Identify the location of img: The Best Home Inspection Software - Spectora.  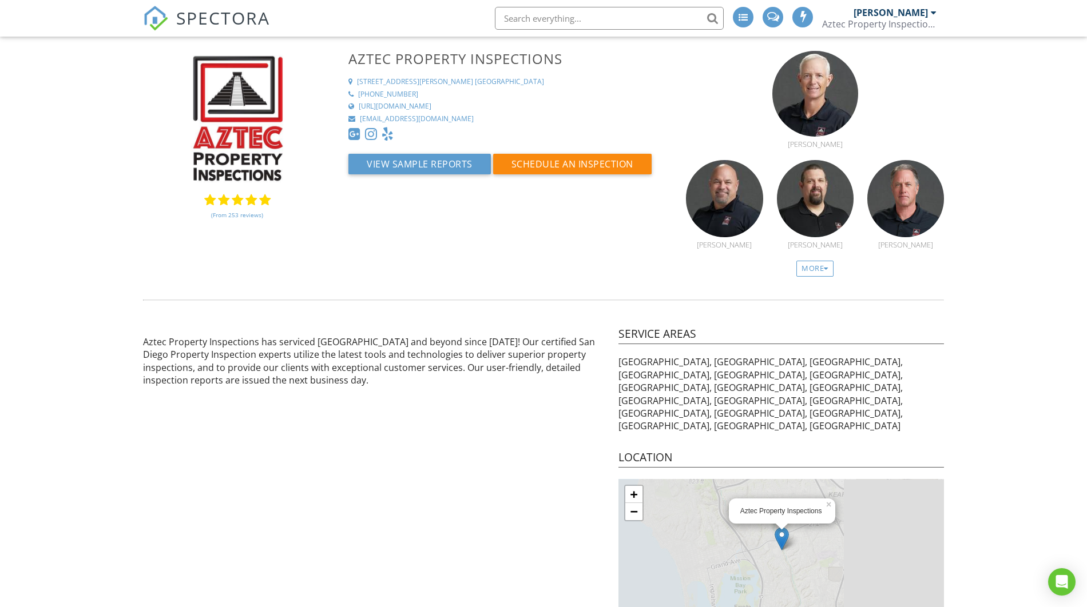
(156, 18).